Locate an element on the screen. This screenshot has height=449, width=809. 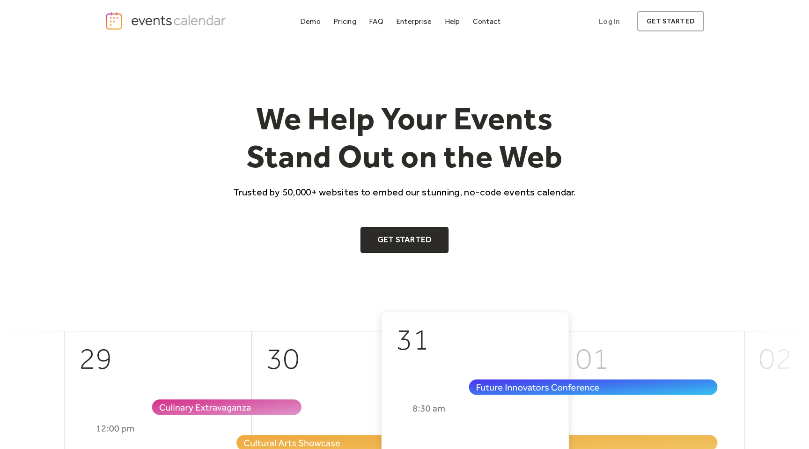
div: Enterprise is located at coordinates (414, 21).